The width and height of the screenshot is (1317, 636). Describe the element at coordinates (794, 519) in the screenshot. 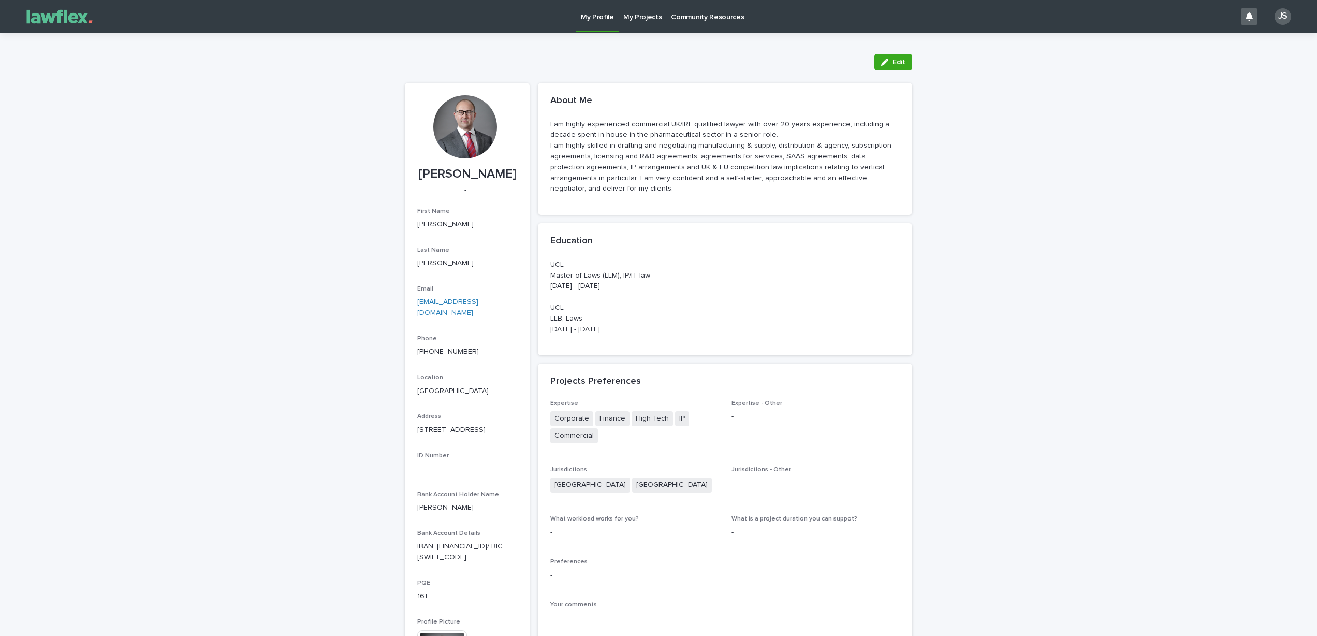

I see `span: What is a project duration you can suppot?` at that location.